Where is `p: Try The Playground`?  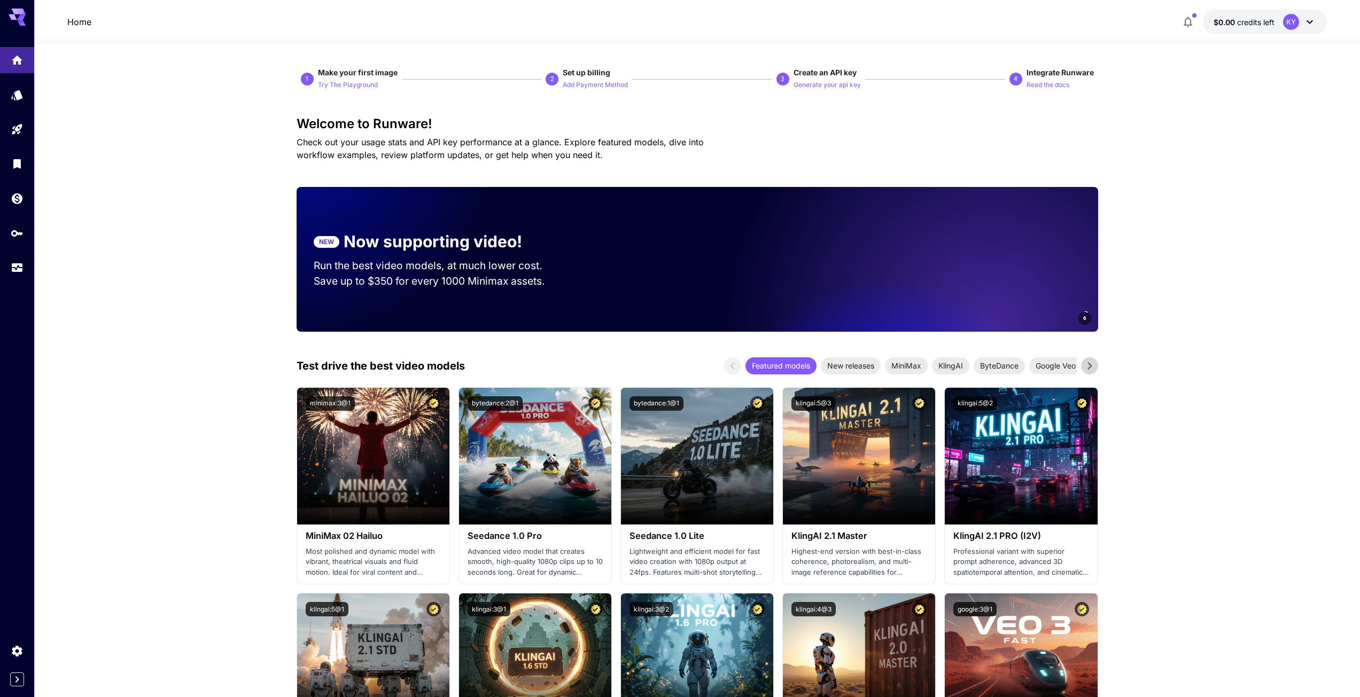
p: Try The Playground is located at coordinates (348, 85).